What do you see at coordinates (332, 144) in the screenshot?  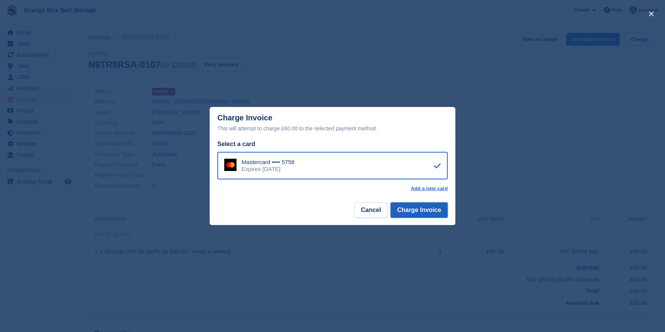 I see `div: Select a card` at bounding box center [332, 144].